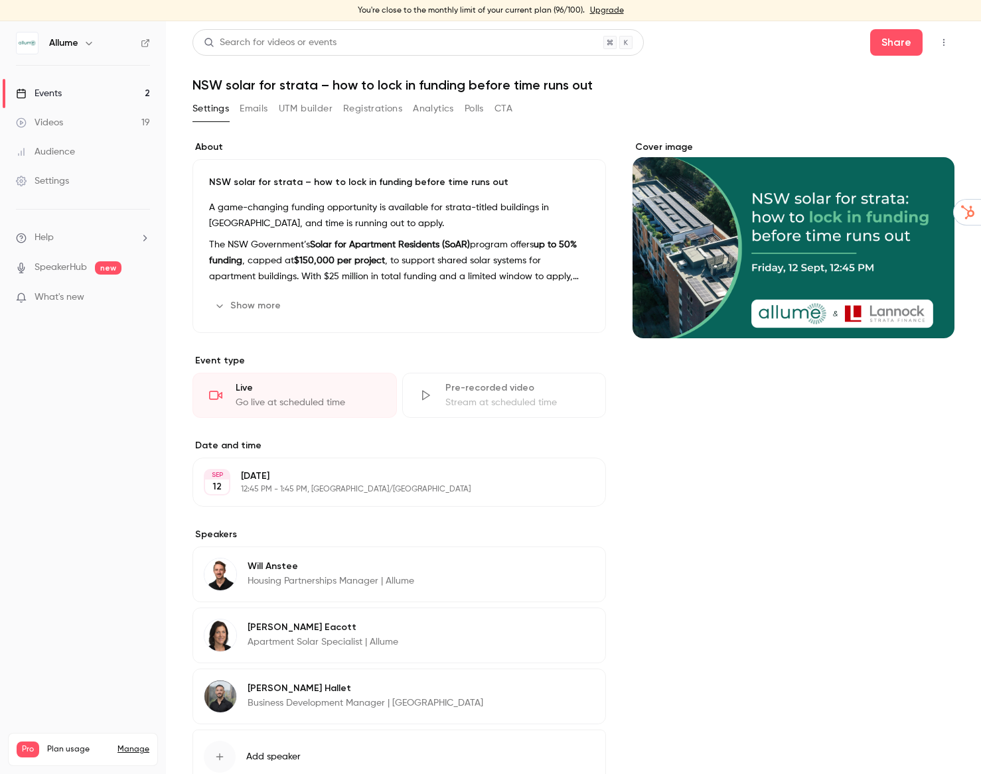  Describe the element at coordinates (273, 757) in the screenshot. I see `span: Add speaker` at that location.